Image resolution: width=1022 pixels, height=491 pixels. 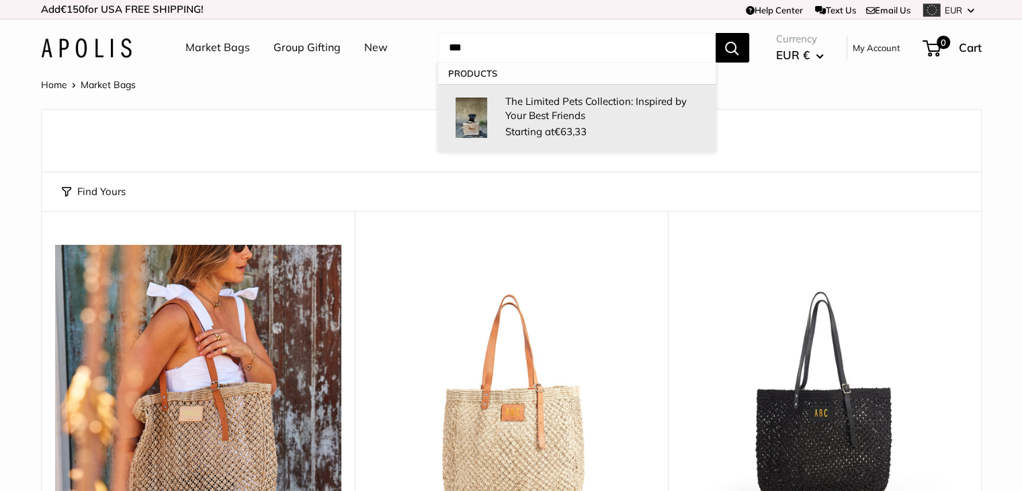 I want to click on a: Home, so click(x=54, y=85).